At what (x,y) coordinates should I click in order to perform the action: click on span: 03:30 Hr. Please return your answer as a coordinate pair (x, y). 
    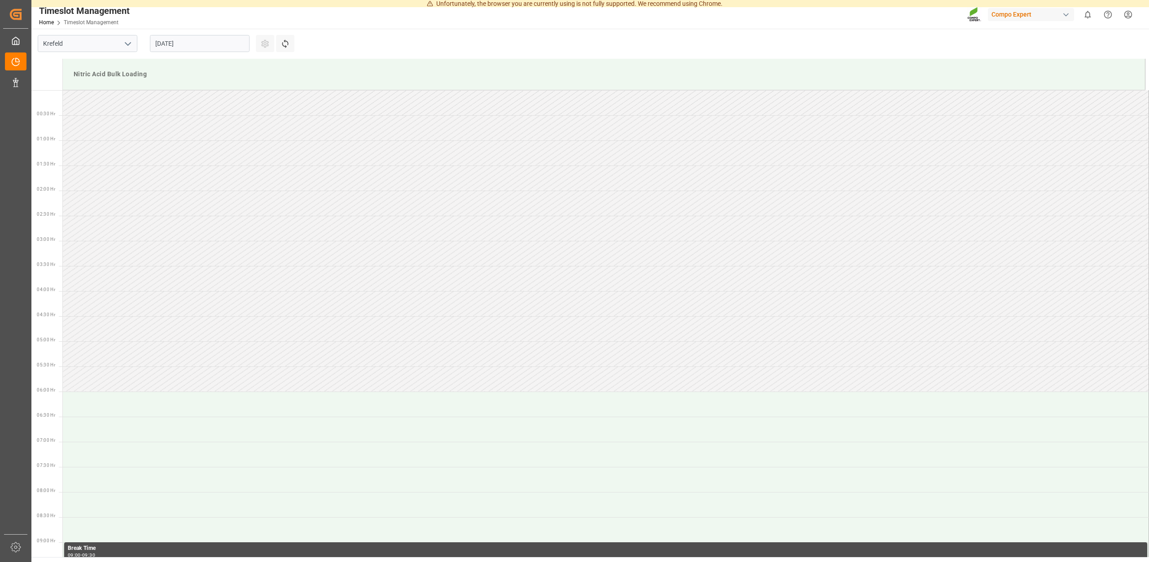
    Looking at the image, I should click on (46, 264).